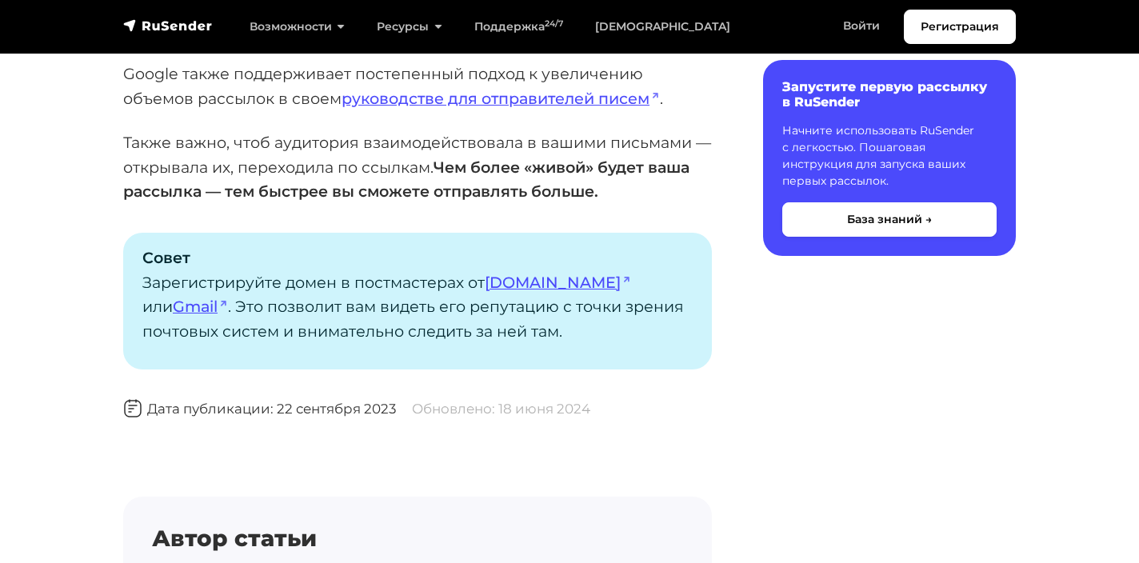 The image size is (1139, 563). I want to click on p: Начните использовать RuSender с легкостью. Пошаговая инструкция для запуска ваших первых рассылок., so click(889, 156).